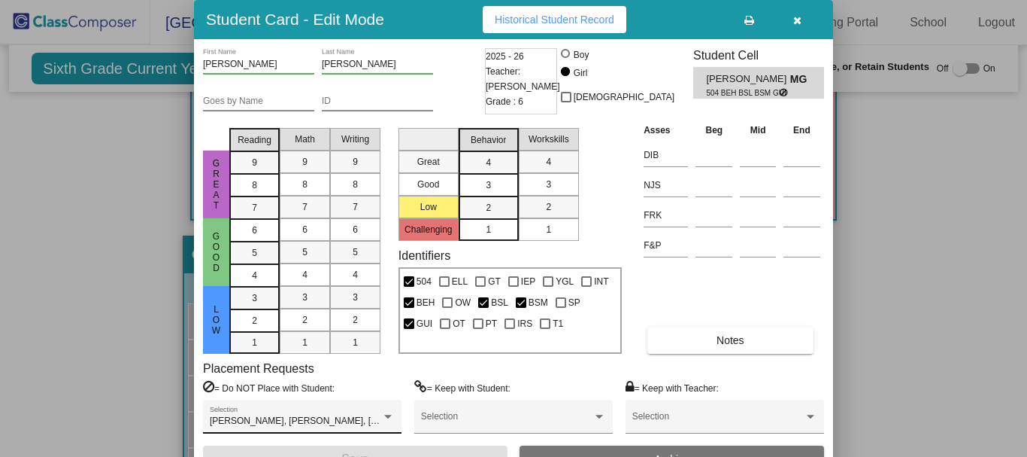 The height and width of the screenshot is (457, 1027). I want to click on span: Historical Student Record, so click(554, 20).